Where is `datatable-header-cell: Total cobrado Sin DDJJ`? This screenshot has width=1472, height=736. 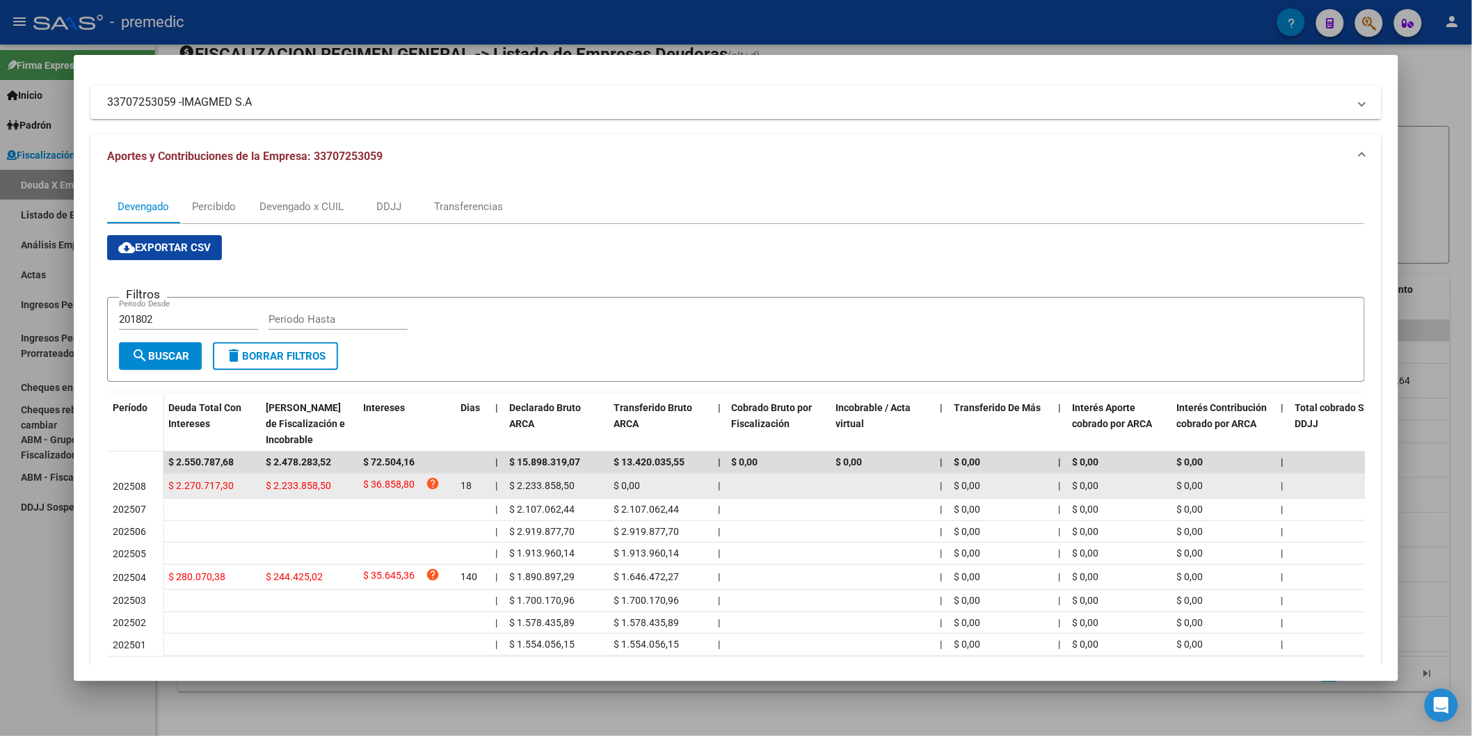 datatable-header-cell: Total cobrado Sin DDJJ is located at coordinates (1342, 424).